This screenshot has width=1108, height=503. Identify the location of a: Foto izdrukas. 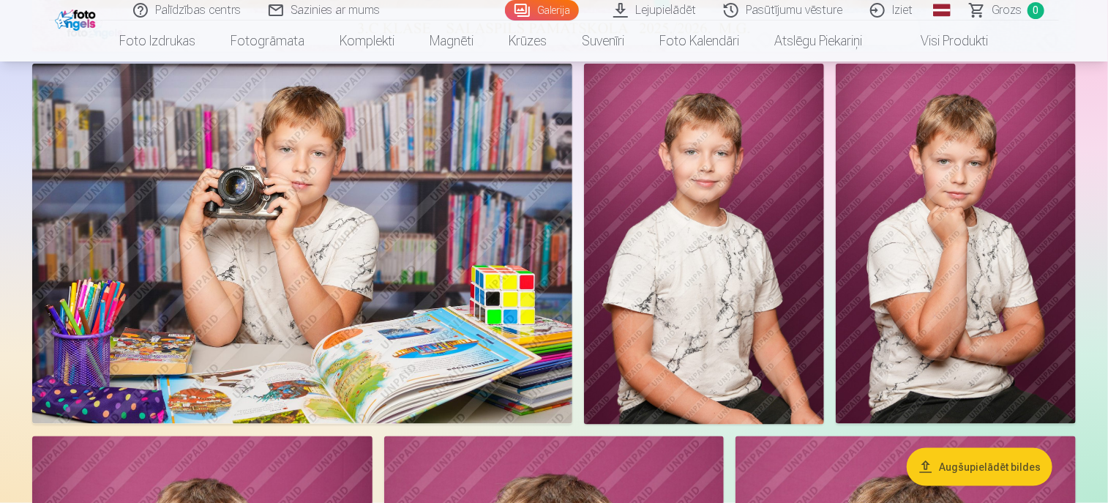
(158, 41).